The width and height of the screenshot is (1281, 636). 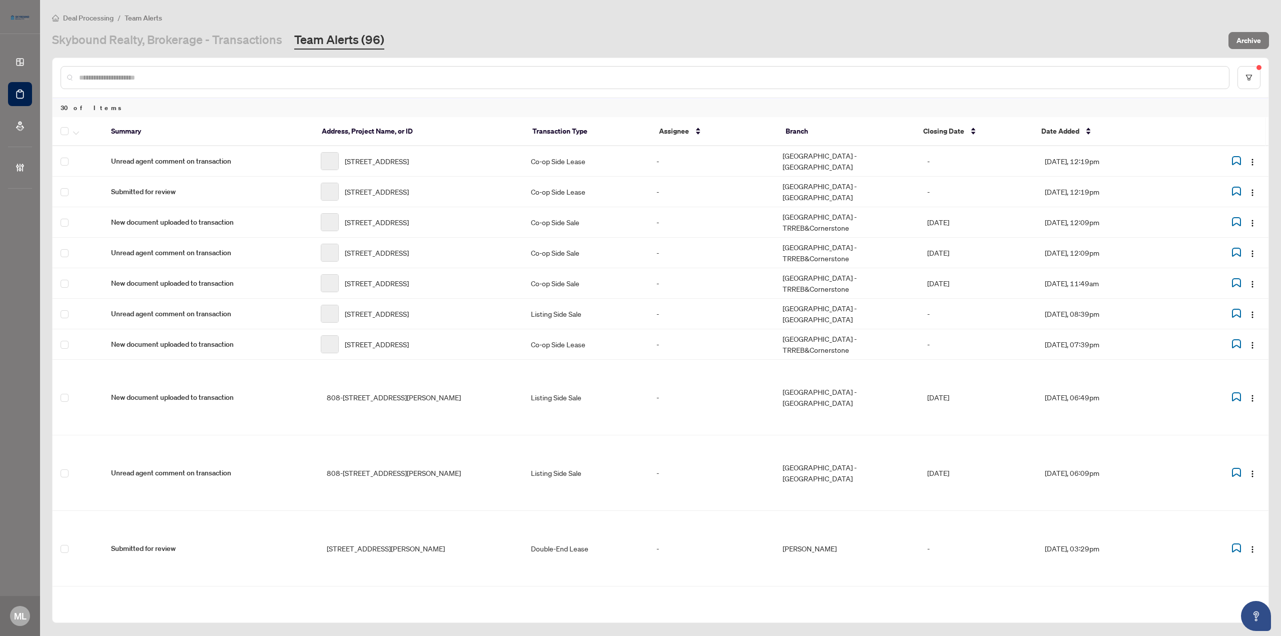 I want to click on span: ML, so click(x=20, y=616).